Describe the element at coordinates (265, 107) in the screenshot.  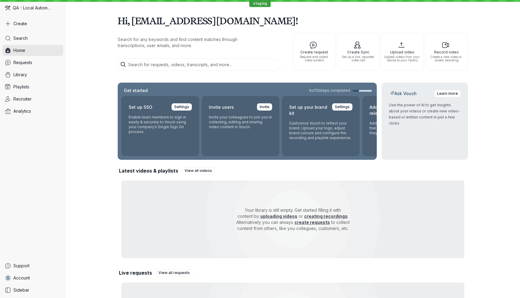
I see `a: Invite` at that location.